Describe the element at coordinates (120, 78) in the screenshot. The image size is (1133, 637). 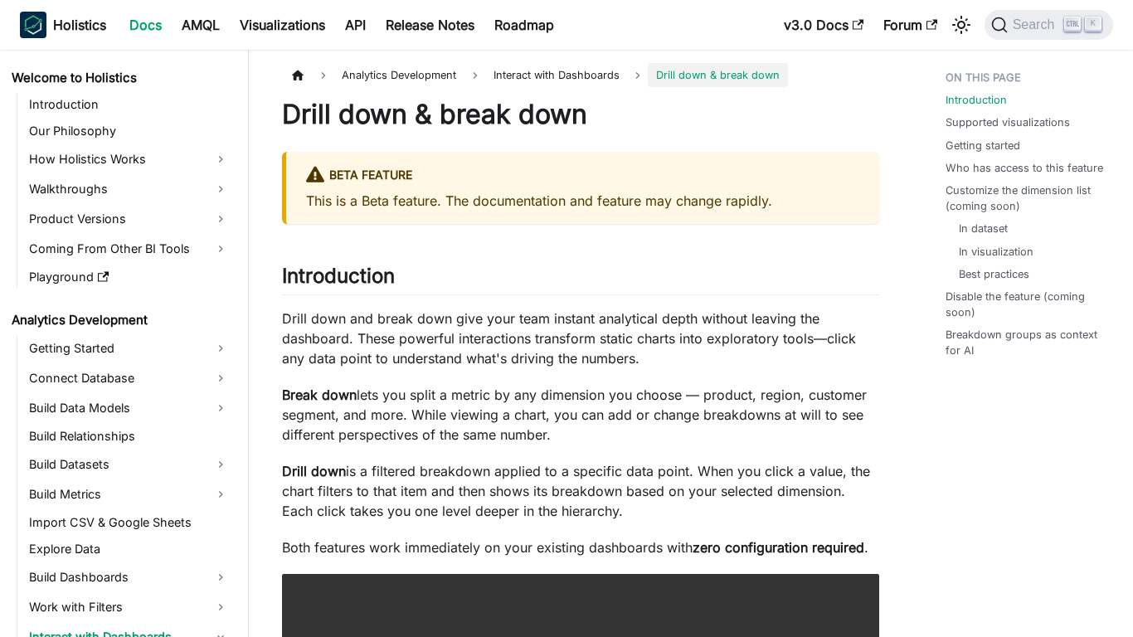
I see `a: Welcome to Holistics` at that location.